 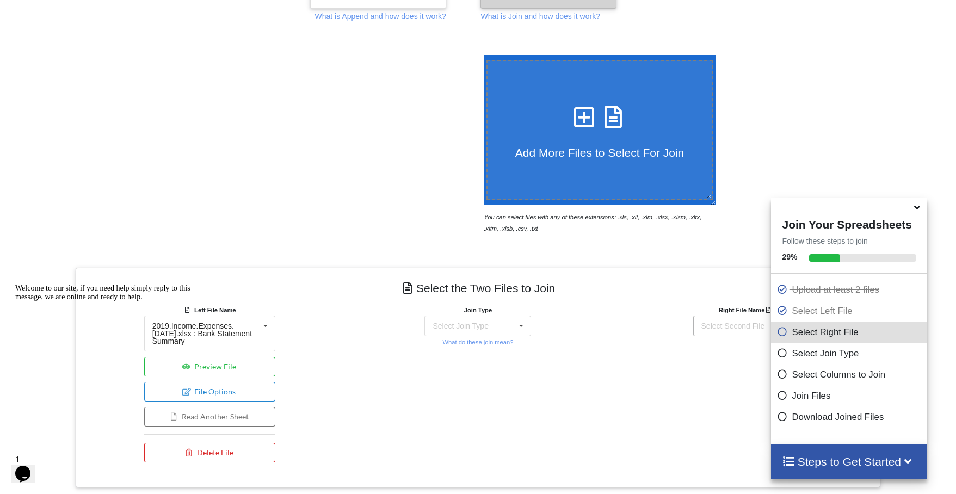 I want to click on span: Welcome to our site, if you need help simply reply to this message, we are online and ready to help., so click(x=92, y=13).